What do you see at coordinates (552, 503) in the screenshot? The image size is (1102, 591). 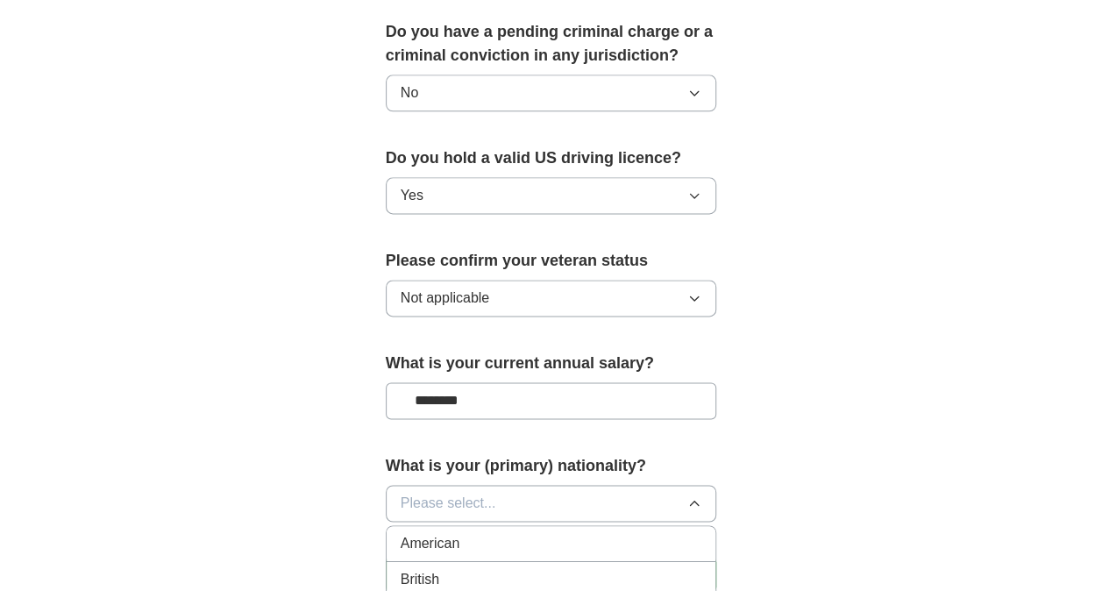 I see `button: Please select...` at bounding box center [552, 503].